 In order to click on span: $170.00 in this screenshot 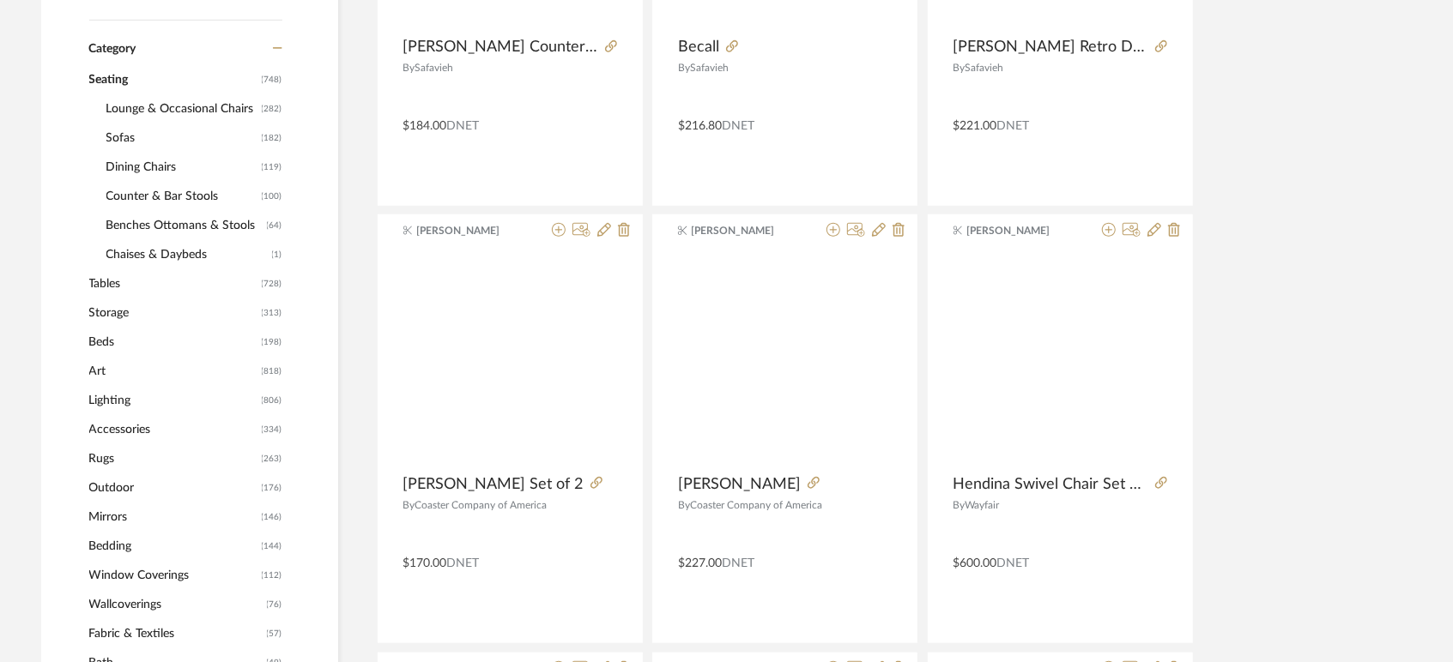, I will do `click(425, 564)`.